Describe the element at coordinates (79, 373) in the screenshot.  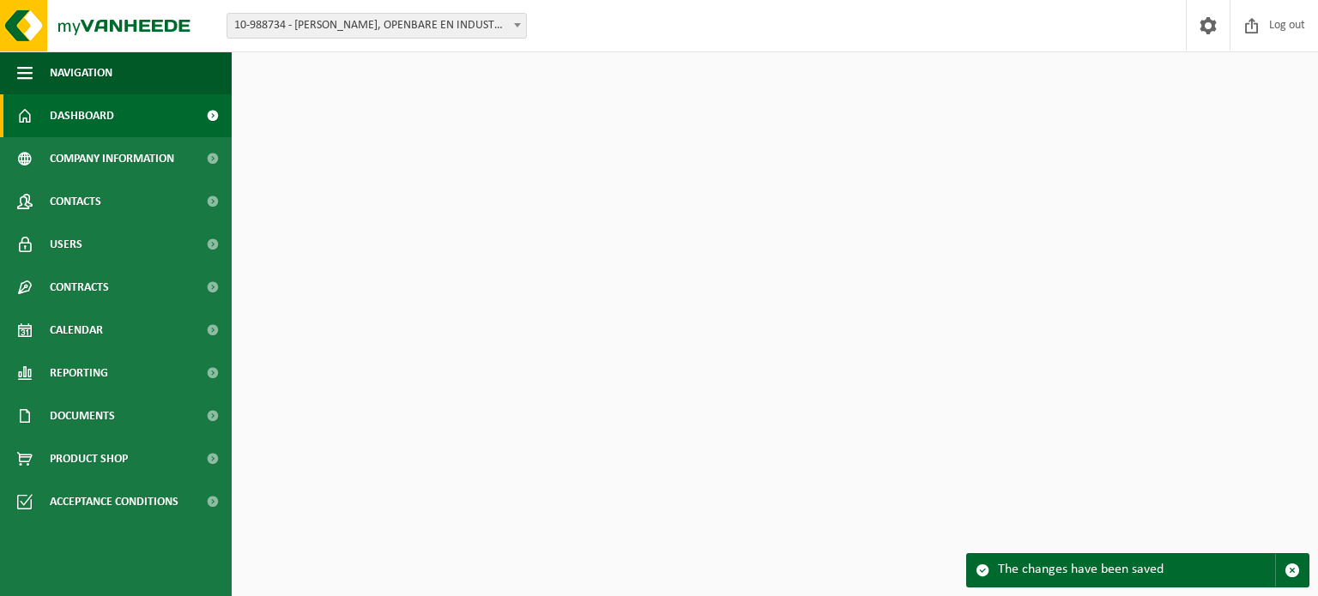
I see `span: Reporting` at that location.